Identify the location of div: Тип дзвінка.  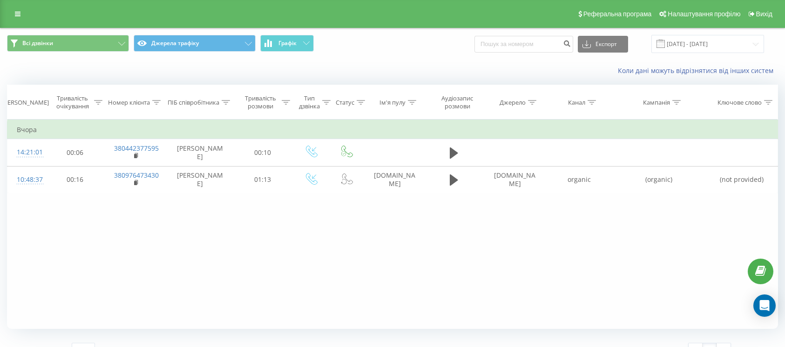
(309, 102).